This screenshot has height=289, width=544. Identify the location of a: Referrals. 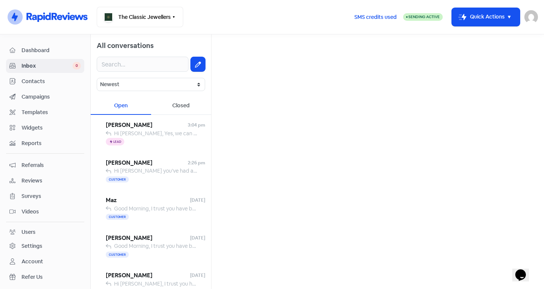
(45, 165).